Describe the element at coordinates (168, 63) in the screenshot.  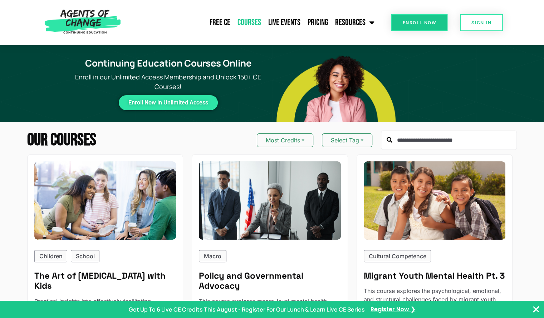
I see `h1: Continuing Education Courses Online` at that location.